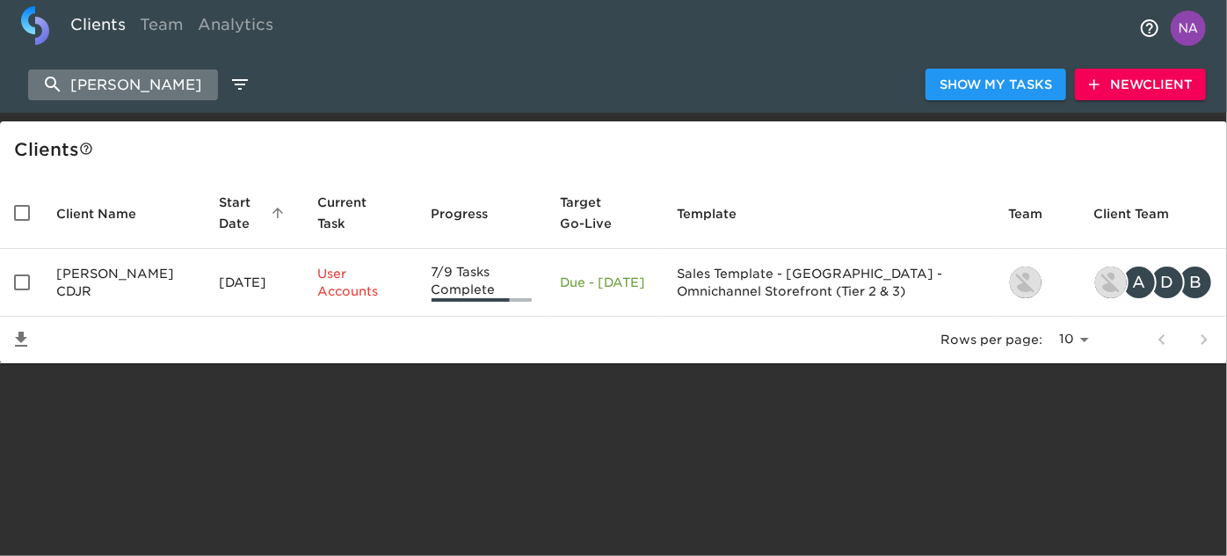  Describe the element at coordinates (360, 282) in the screenshot. I see `p: User Accounts` at that location.